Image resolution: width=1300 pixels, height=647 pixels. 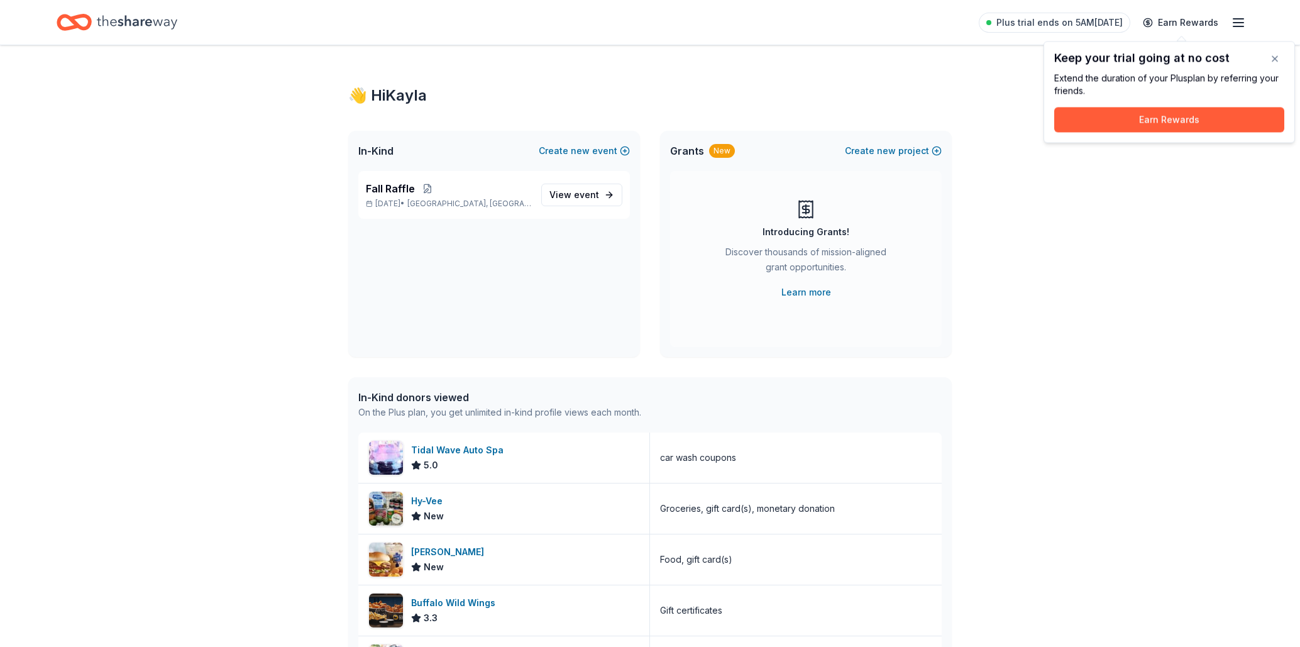 I want to click on div: In-Kind donors viewed, so click(x=500, y=397).